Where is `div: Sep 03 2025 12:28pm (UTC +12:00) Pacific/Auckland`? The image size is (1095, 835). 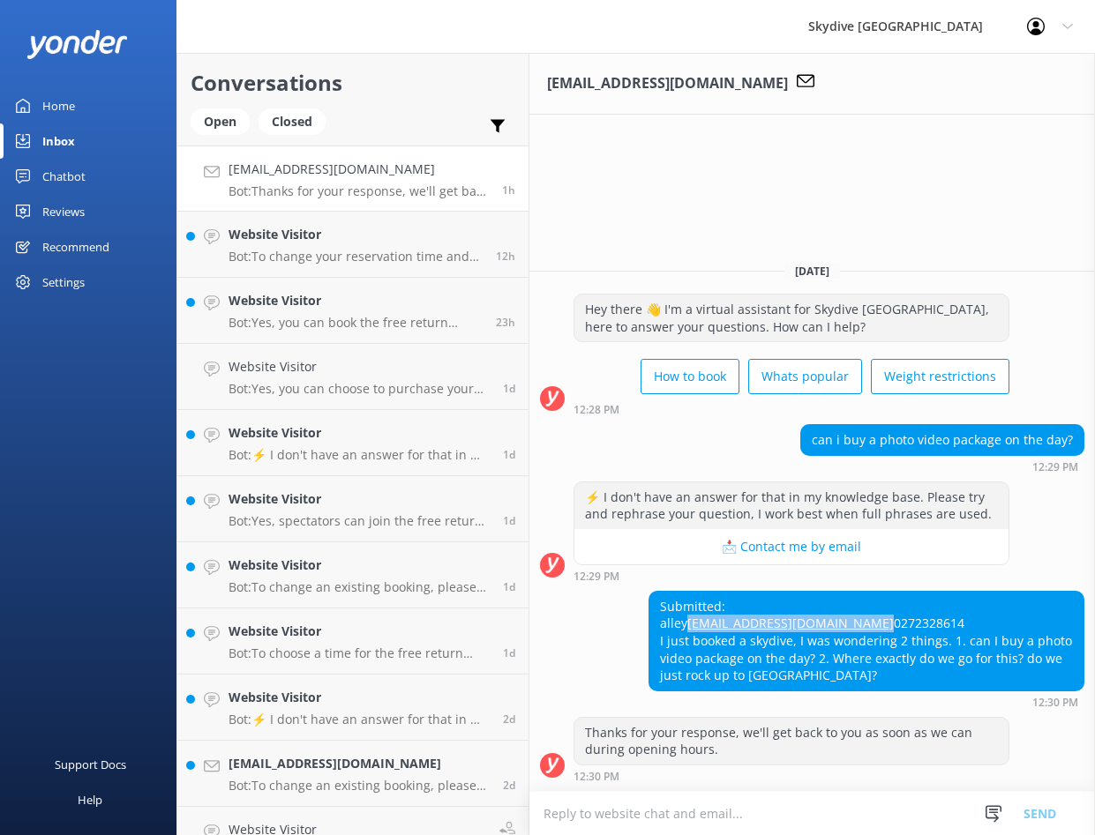
div: Sep 03 2025 12:28pm (UTC +12:00) Pacific/Auckland is located at coordinates (791, 409).